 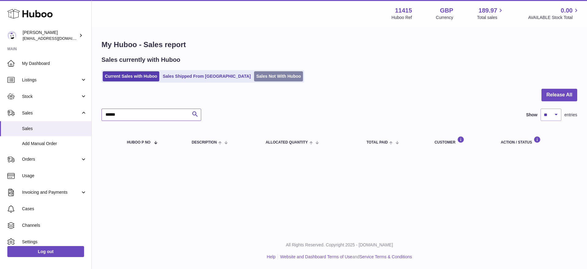 I want to click on strong: GBP, so click(x=446, y=10).